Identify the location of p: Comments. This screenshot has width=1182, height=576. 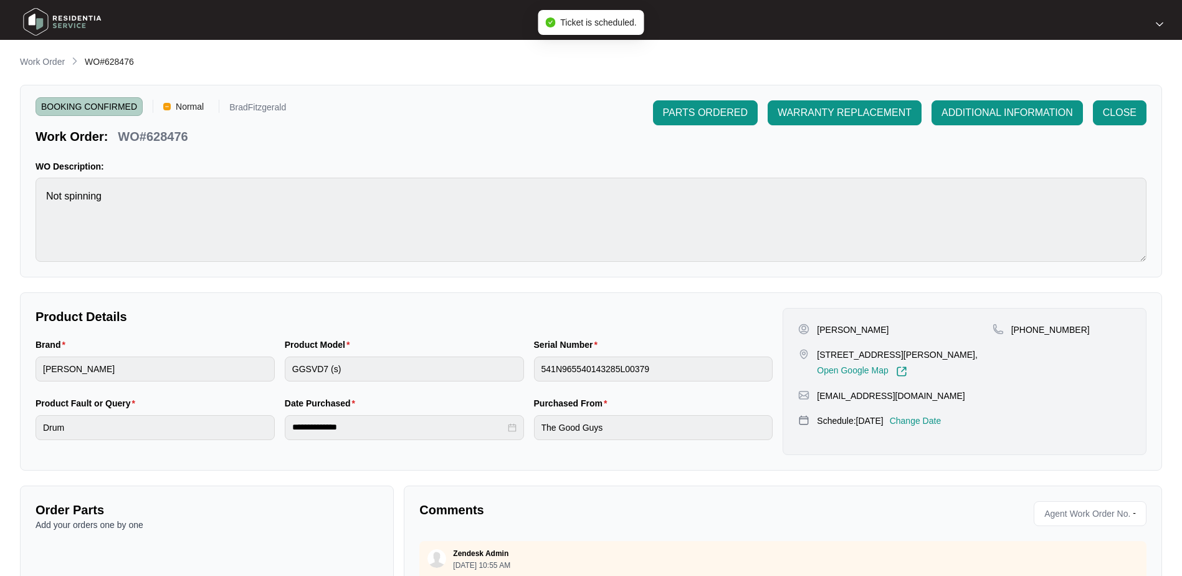
(596, 510).